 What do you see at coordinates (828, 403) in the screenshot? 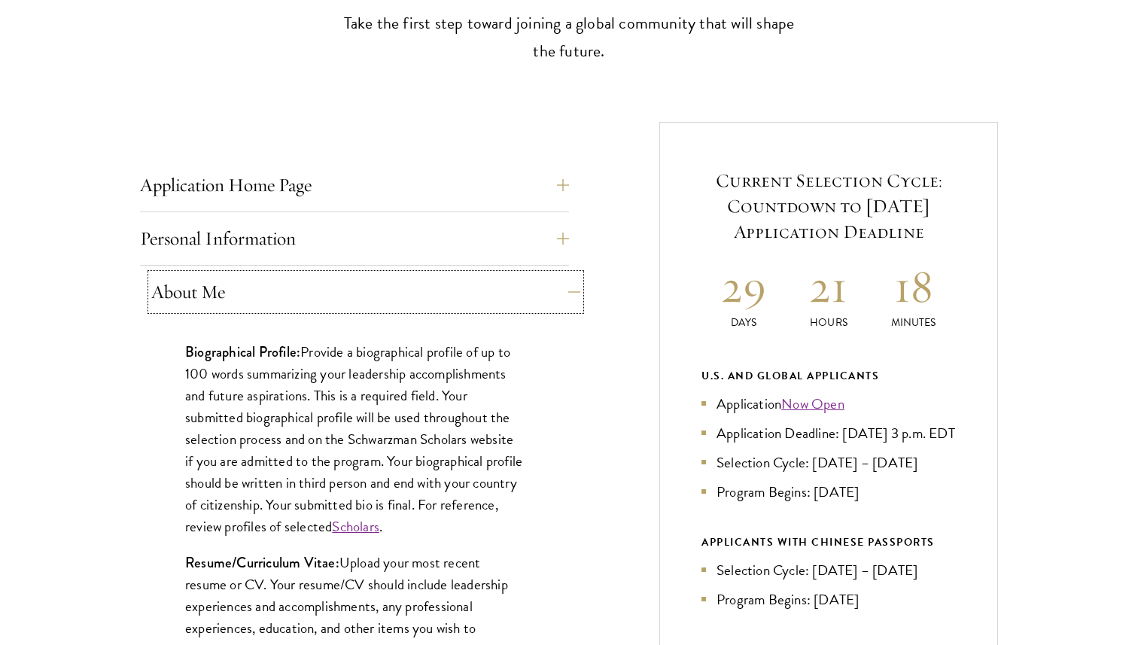
I see `li: Application` at bounding box center [828, 403].